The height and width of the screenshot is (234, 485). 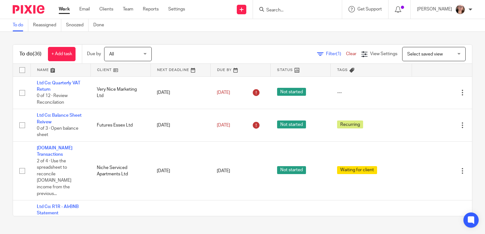 I want to click on span: (36), so click(x=37, y=54).